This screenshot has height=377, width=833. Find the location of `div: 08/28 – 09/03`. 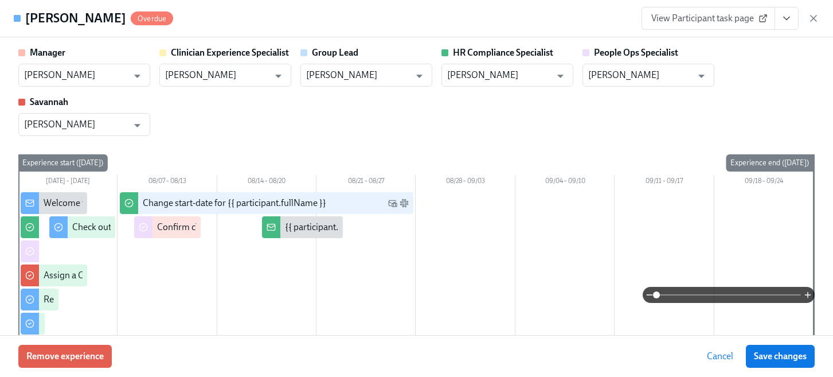

div: 08/28 – 09/03 is located at coordinates (465, 182).